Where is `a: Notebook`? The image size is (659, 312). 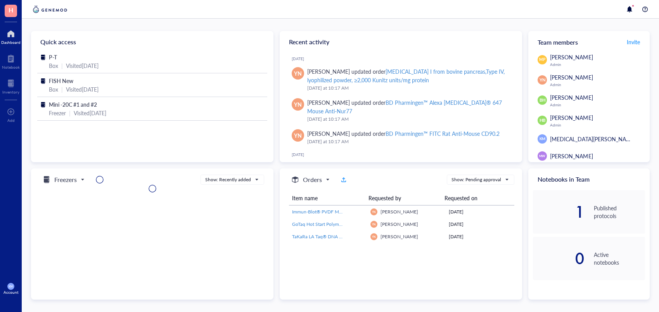
a: Notebook is located at coordinates (11, 61).